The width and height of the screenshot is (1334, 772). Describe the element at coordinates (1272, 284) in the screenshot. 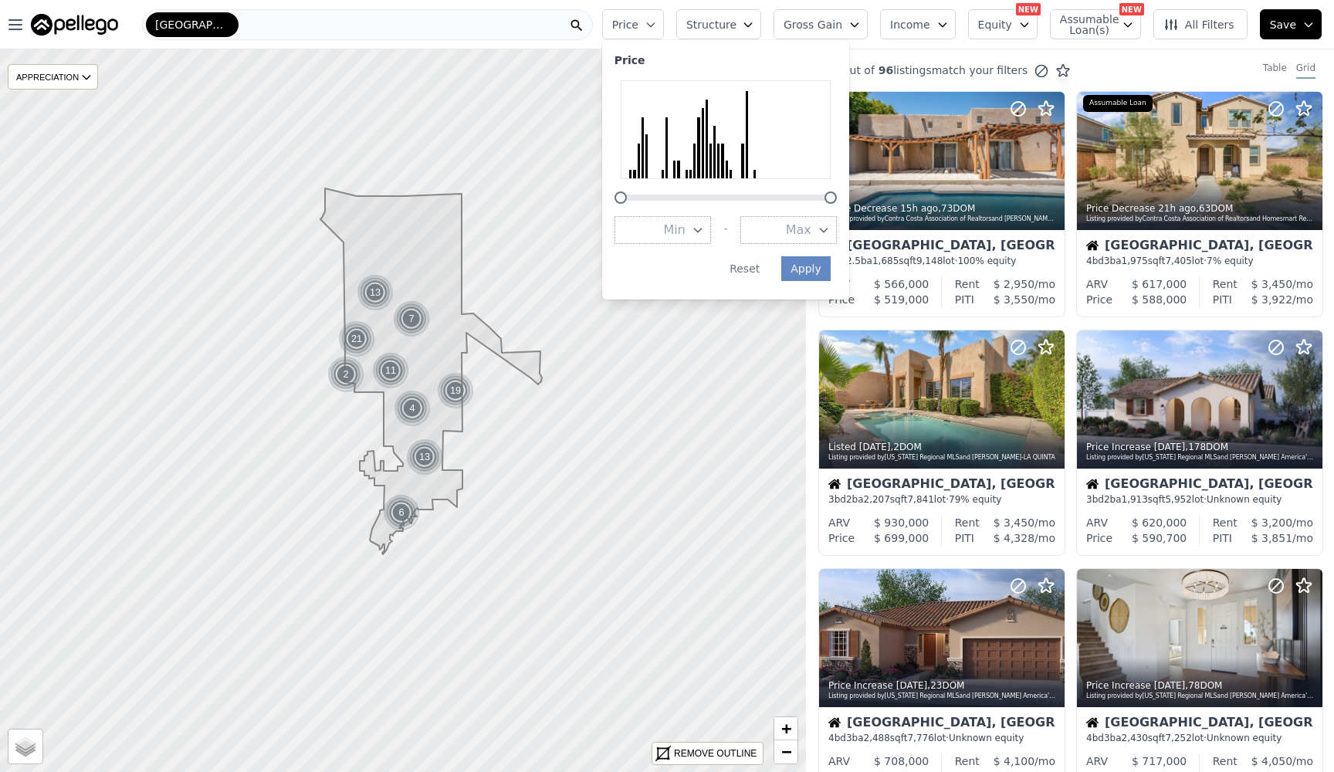

I see `span: $ 3,450` at that location.